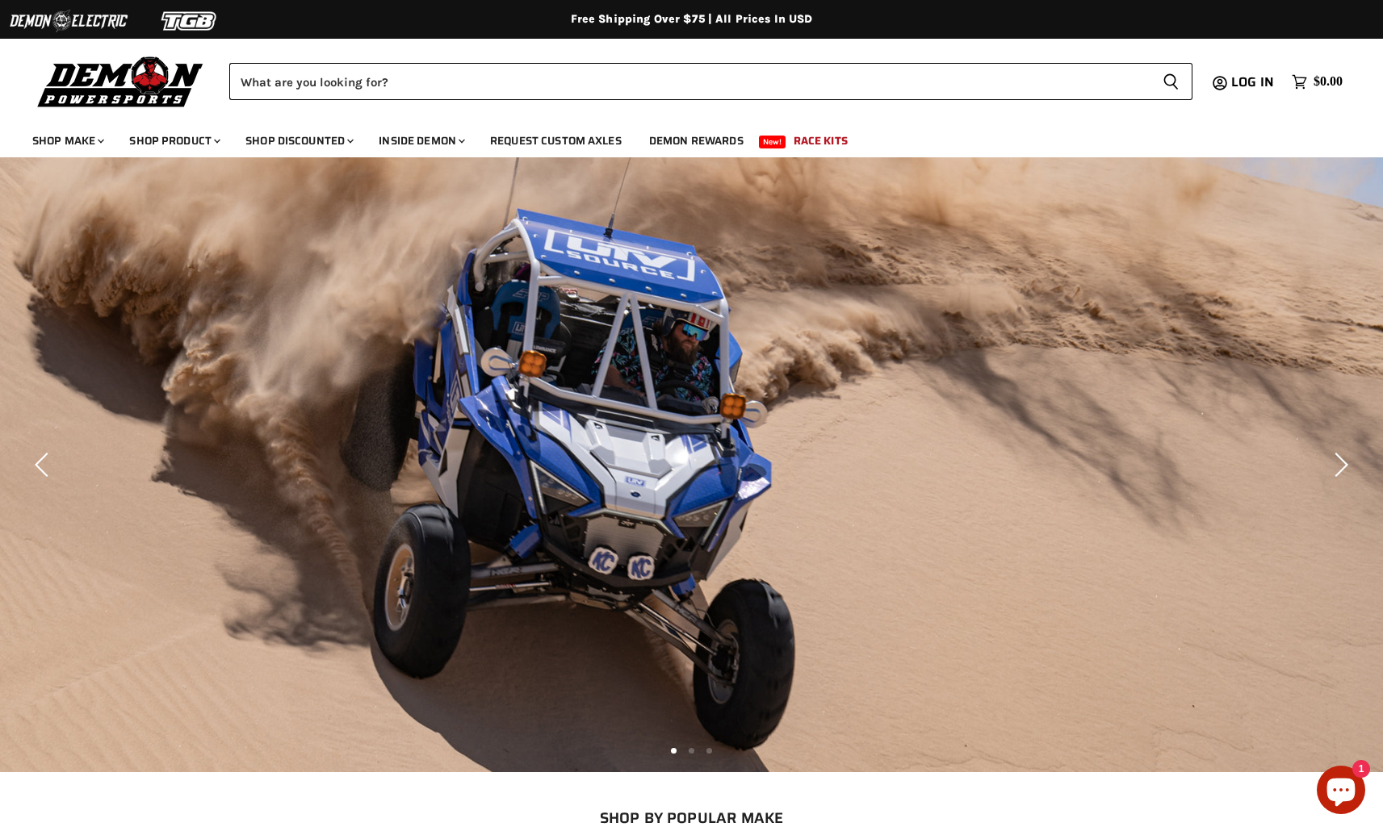 The image size is (1383, 831). What do you see at coordinates (555, 140) in the screenshot?
I see `a: Request Custom Axles` at bounding box center [555, 140].